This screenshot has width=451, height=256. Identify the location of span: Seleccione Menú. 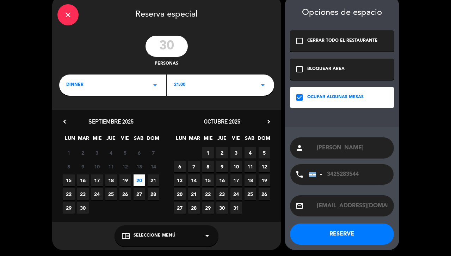
(154, 236).